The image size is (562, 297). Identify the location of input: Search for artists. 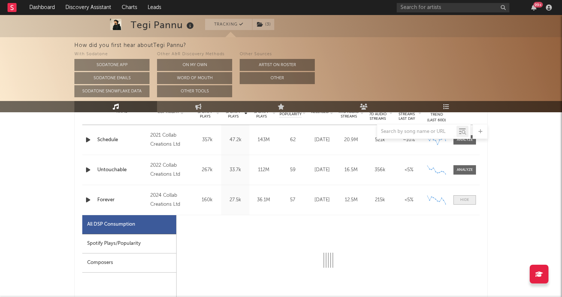
(453, 8).